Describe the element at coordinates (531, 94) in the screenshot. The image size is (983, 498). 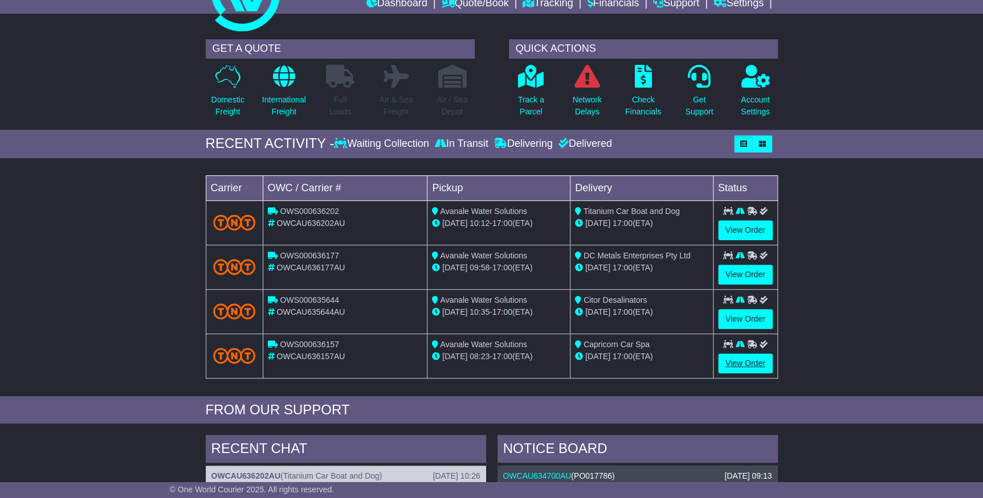
I see `a: Track aParcel` at that location.